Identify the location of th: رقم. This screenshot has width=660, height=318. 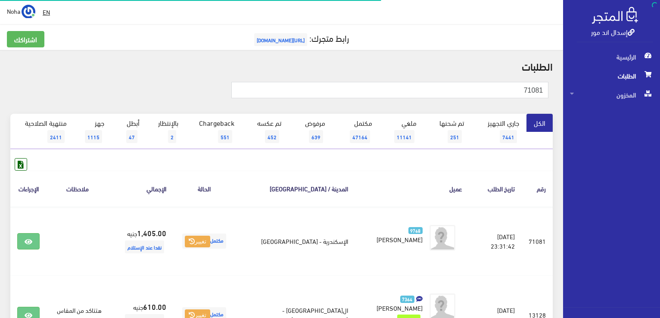
(538, 188).